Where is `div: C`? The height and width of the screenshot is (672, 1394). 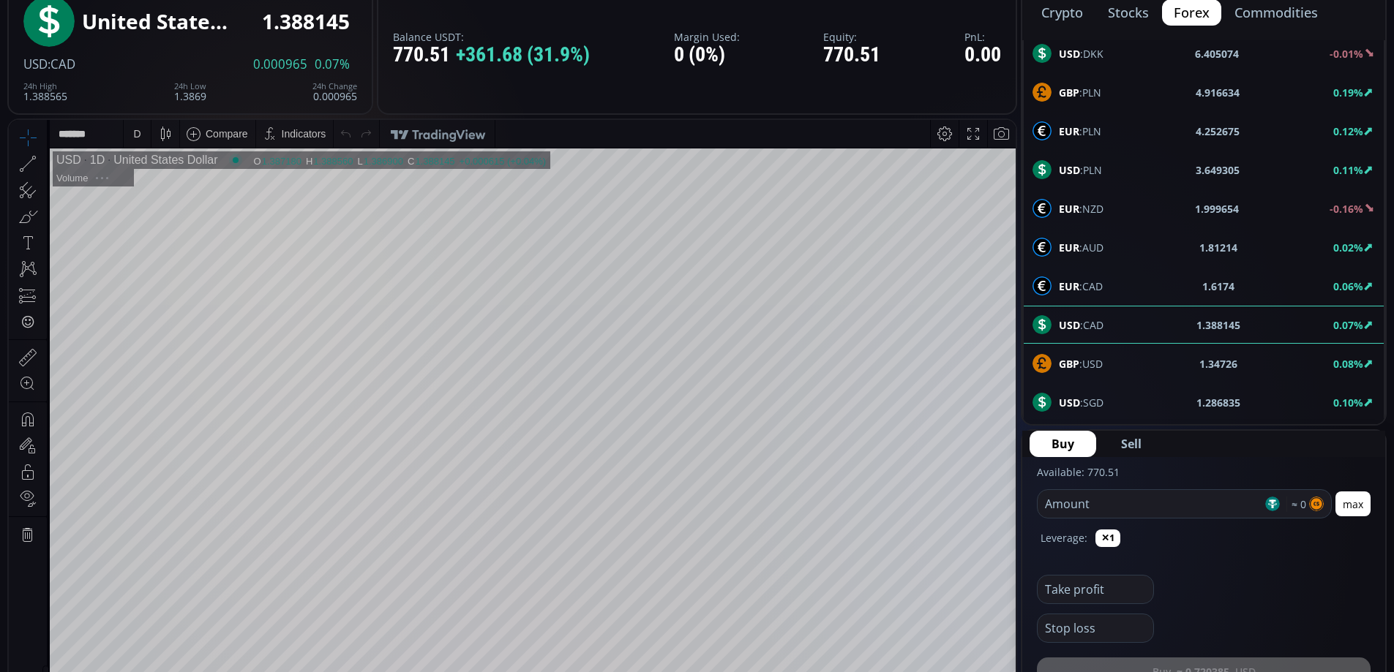 div: C is located at coordinates (402, 41).